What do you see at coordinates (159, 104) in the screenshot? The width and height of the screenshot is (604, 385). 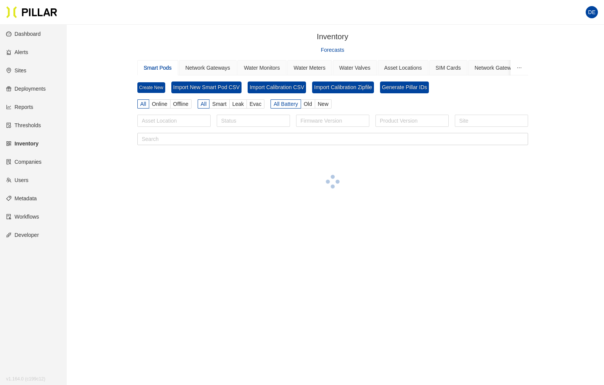 I see `span: Online` at bounding box center [159, 104].